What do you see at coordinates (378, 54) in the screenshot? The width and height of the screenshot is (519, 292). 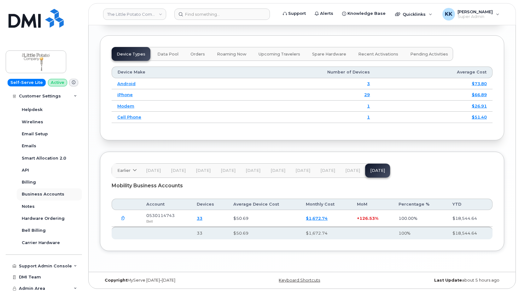 I see `span: Recent Activations` at bounding box center [378, 54].